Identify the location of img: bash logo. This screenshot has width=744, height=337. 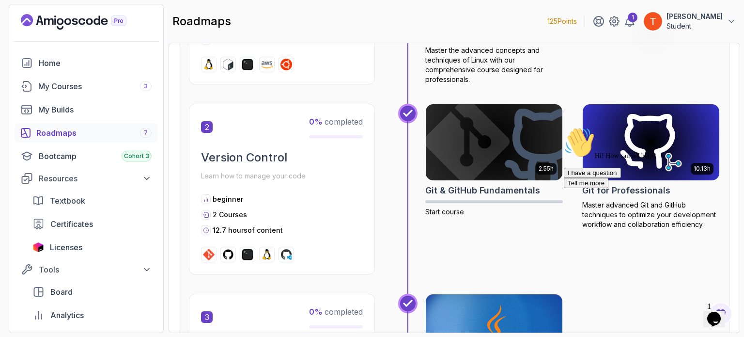
(228, 64).